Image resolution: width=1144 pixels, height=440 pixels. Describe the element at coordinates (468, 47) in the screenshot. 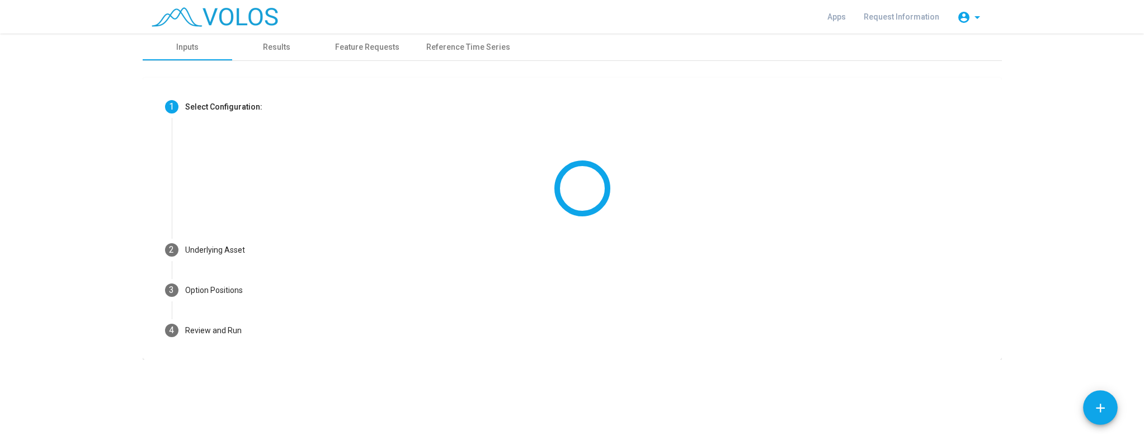

I see `div: Reference Time Series` at that location.